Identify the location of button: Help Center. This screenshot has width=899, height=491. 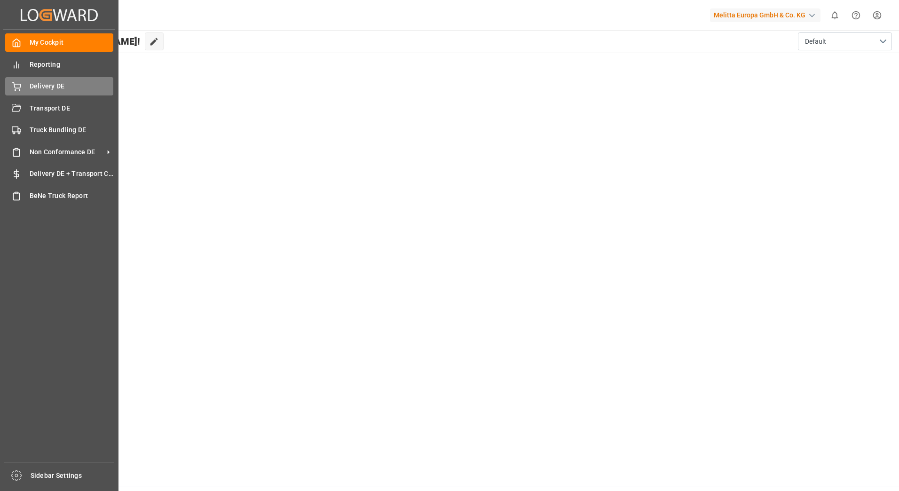
(855, 15).